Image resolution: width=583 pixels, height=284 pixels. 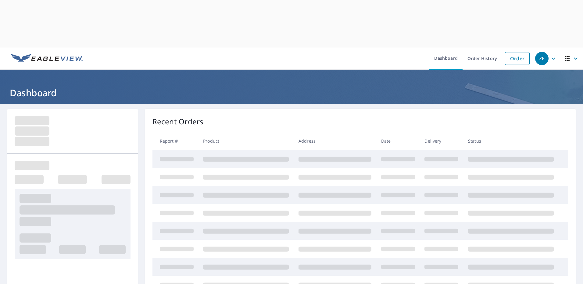 I want to click on div: ZE, so click(x=542, y=59).